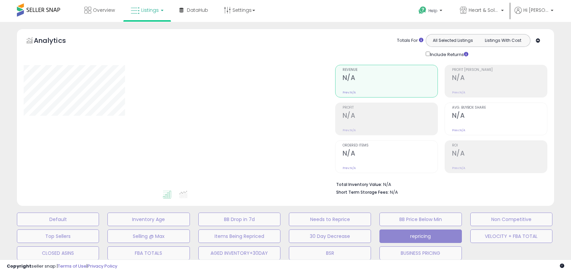 The width and height of the screenshot is (571, 273). What do you see at coordinates (422, 10) in the screenshot?
I see `i: Get Help` at bounding box center [422, 10].